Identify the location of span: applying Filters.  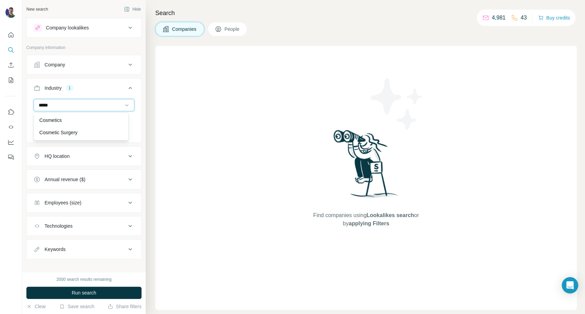
(368, 223).